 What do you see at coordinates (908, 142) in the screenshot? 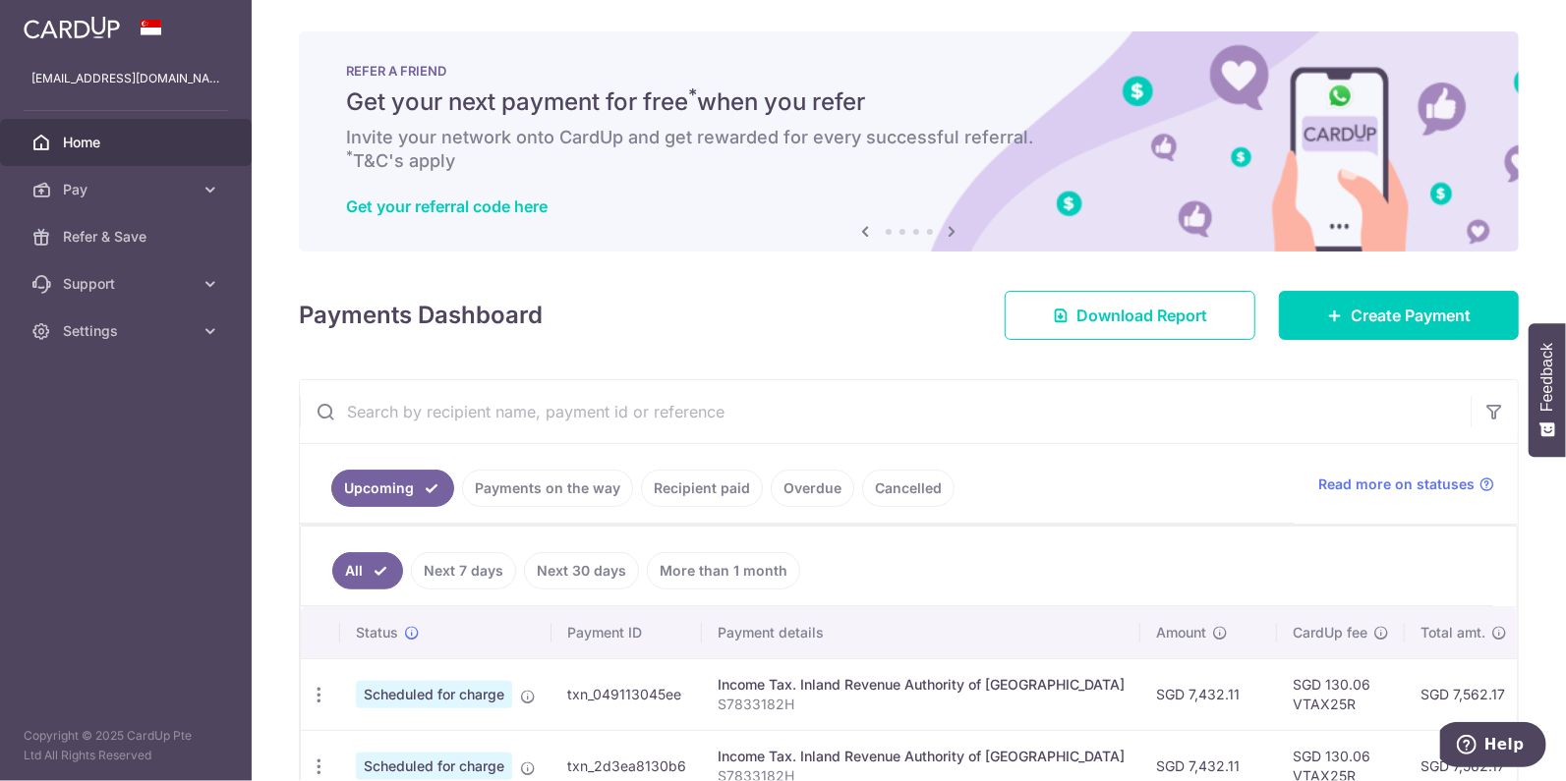
I see `img: RAF banner` at bounding box center [908, 142].